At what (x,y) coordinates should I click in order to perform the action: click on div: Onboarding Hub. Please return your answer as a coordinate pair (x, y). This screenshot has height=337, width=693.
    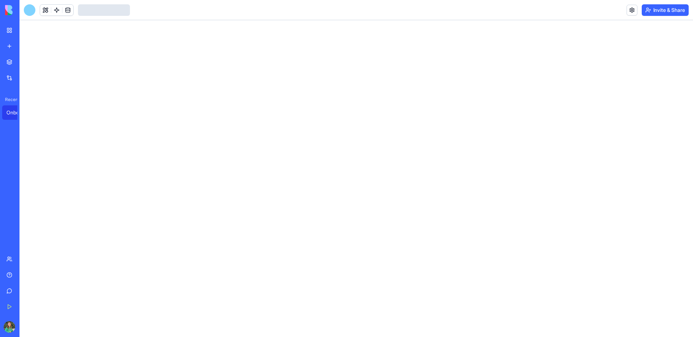
    Looking at the image, I should click on (17, 113).